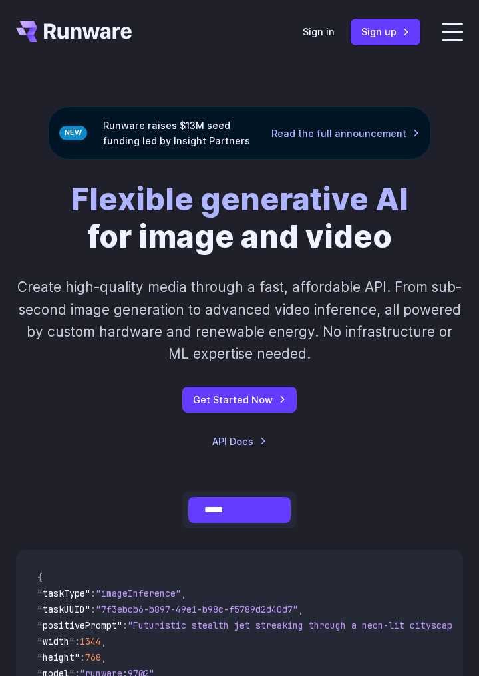 The width and height of the screenshot is (479, 676). What do you see at coordinates (319, 31) in the screenshot?
I see `a: Sign in` at bounding box center [319, 31].